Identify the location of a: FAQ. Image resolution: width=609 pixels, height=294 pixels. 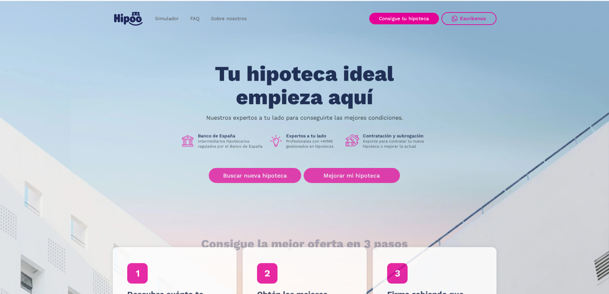
(195, 19).